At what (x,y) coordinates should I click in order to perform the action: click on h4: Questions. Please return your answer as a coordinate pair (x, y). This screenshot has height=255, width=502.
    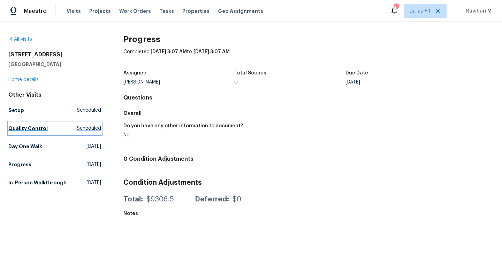
    Looking at the image, I should click on (308, 98).